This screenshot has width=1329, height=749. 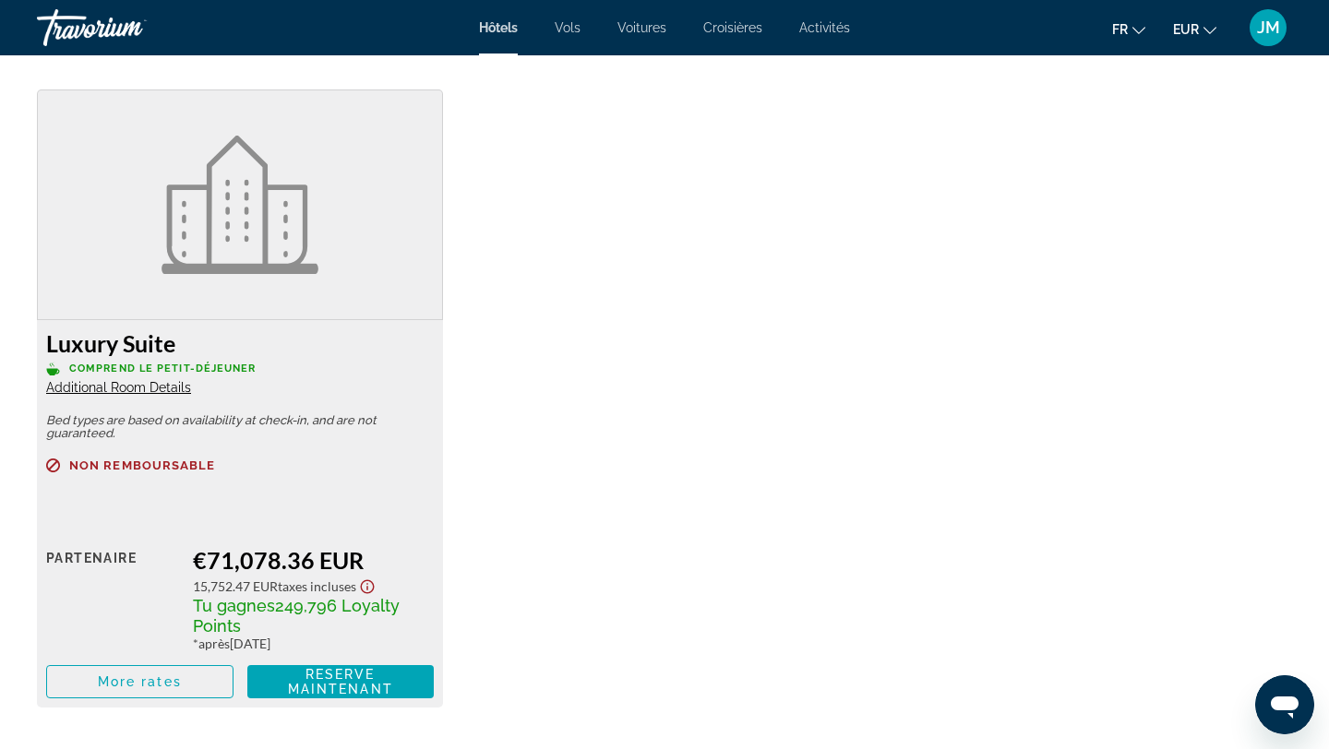 I want to click on span: Taxes incluses, so click(x=317, y=586).